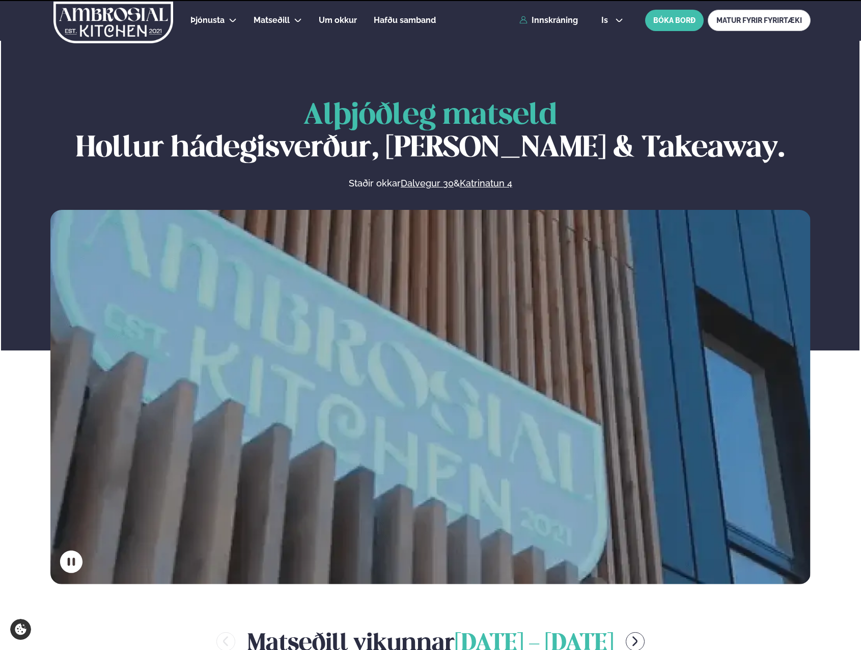  What do you see at coordinates (338, 20) in the screenshot?
I see `span: Um okkur` at bounding box center [338, 20].